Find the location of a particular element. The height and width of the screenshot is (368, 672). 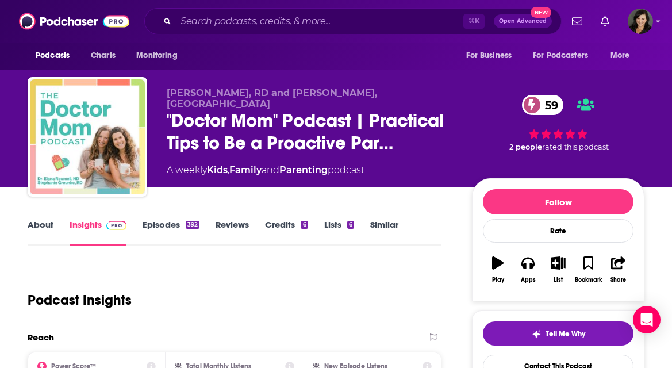

button: List is located at coordinates (559, 270).